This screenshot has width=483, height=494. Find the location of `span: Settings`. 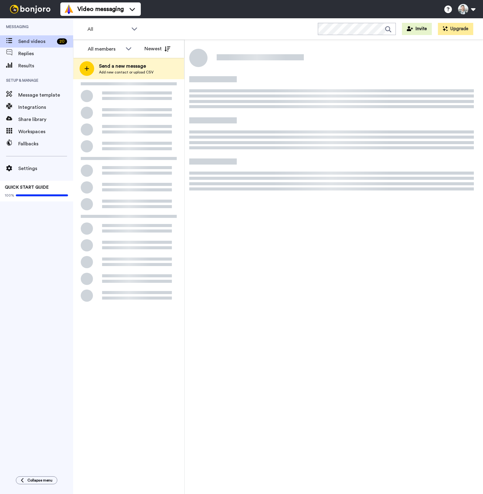

span: Settings is located at coordinates (46, 168).